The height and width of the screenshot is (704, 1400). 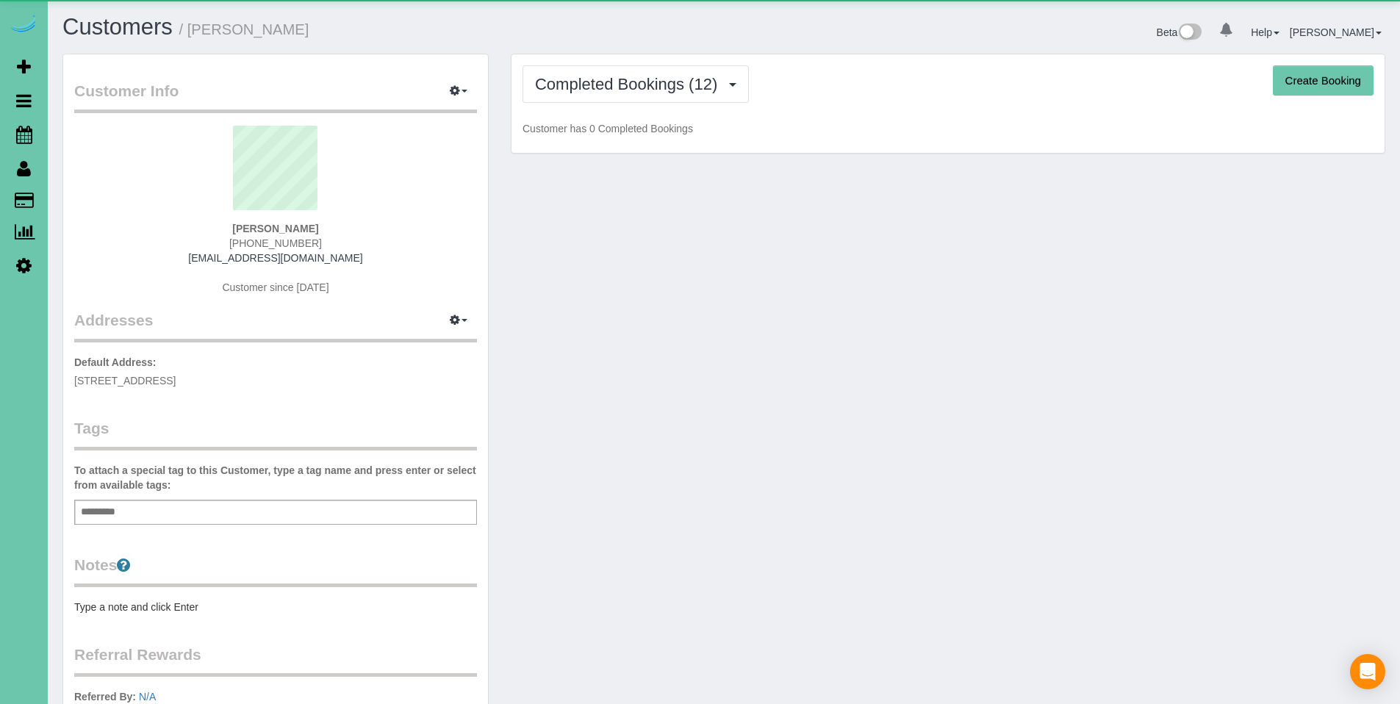 What do you see at coordinates (276, 96) in the screenshot?
I see `legend: Customer Info` at bounding box center [276, 96].